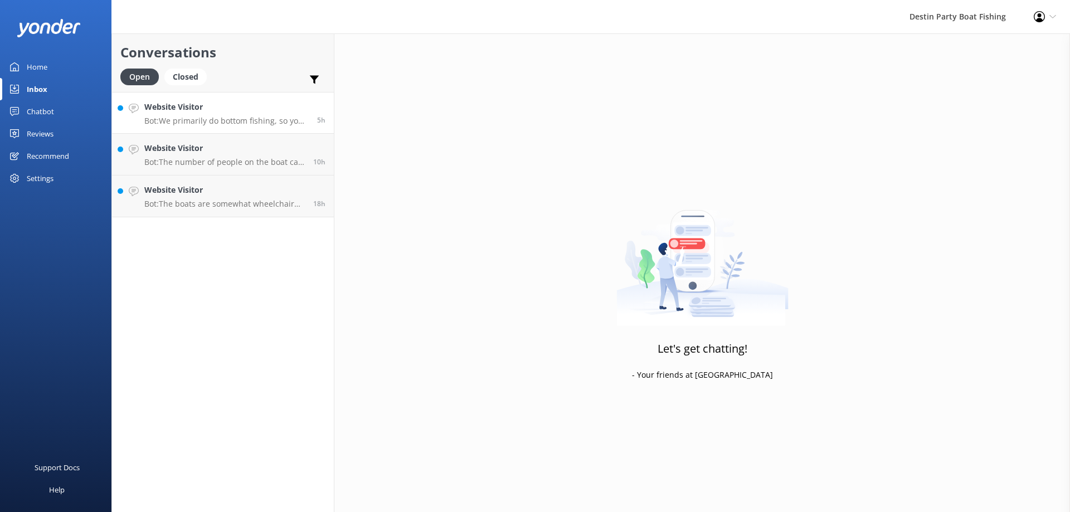 This screenshot has width=1070, height=512. I want to click on img: yonder-white-logo.png, so click(48, 28).